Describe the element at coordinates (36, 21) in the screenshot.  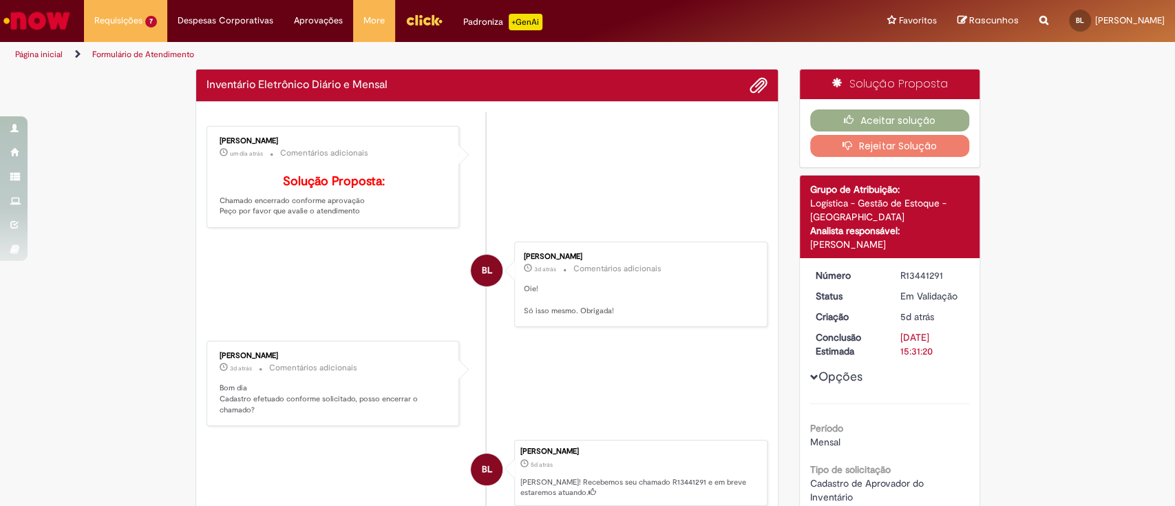
I see `img: ServiceNow` at that location.